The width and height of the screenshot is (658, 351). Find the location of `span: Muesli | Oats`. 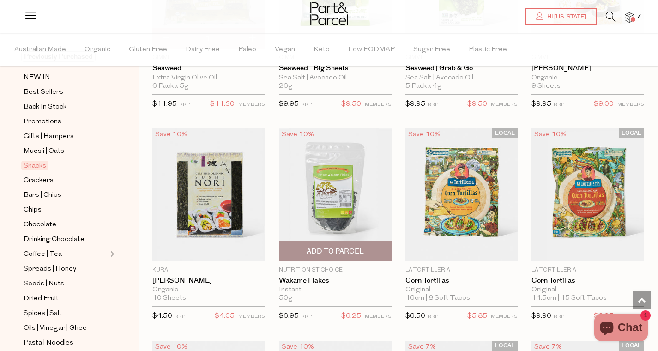

span: Muesli | Oats is located at coordinates (44, 152).